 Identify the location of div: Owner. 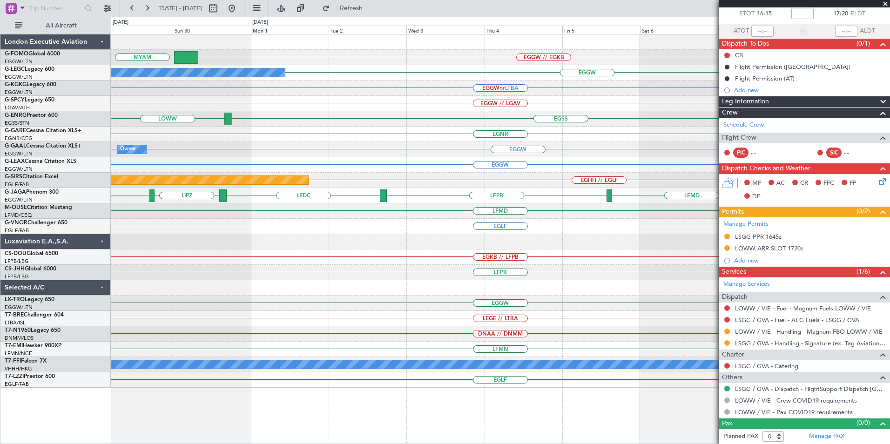
(128, 149).